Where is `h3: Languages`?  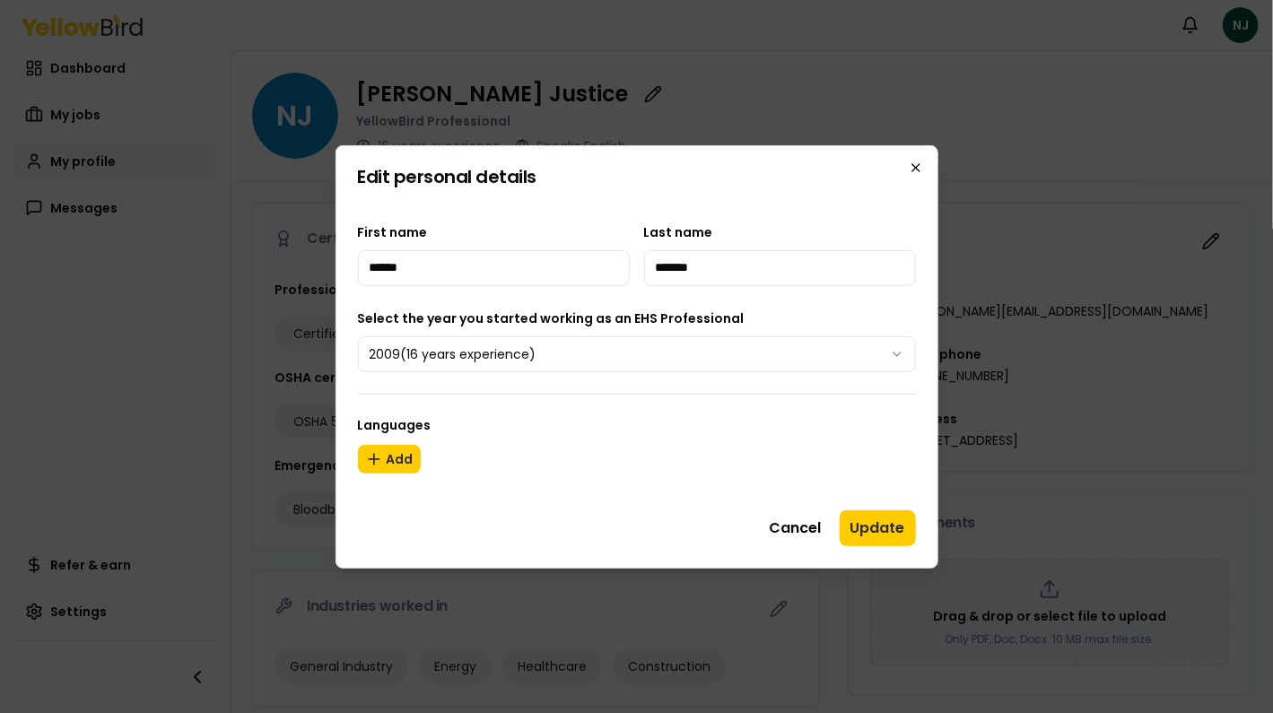
h3: Languages is located at coordinates (637, 425).